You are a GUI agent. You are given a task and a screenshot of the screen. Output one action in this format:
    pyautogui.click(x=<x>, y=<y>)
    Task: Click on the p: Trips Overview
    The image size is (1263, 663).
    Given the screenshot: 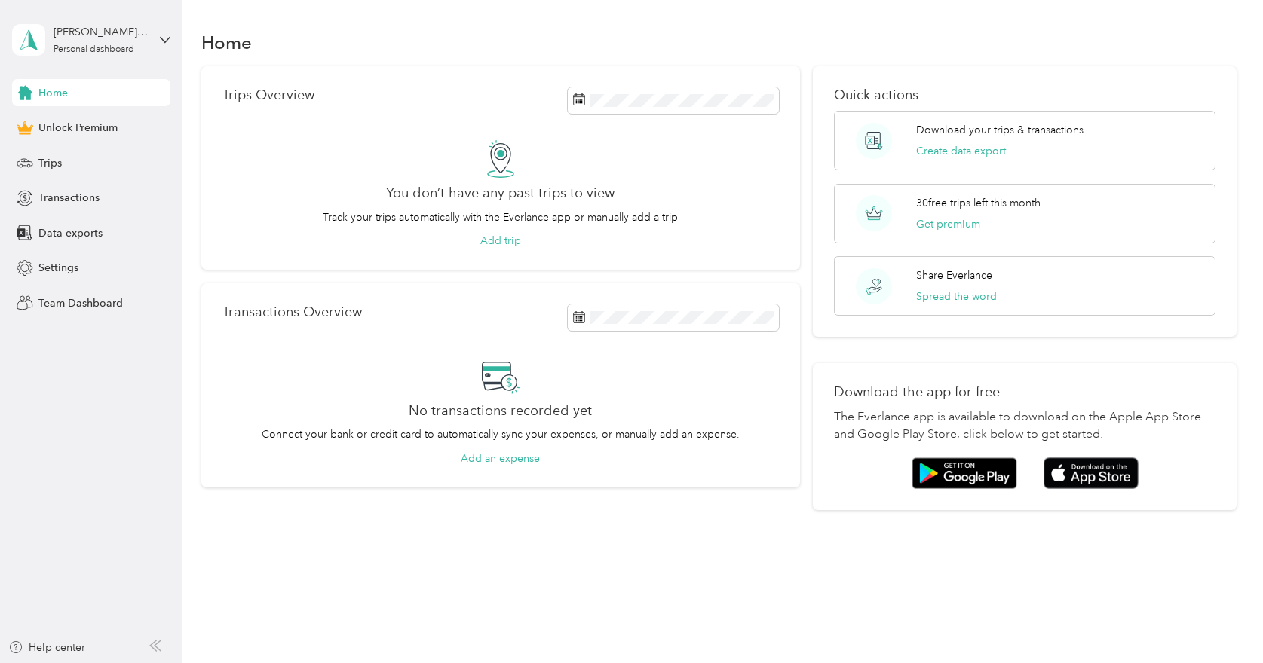 What is the action you would take?
    pyautogui.click(x=268, y=95)
    